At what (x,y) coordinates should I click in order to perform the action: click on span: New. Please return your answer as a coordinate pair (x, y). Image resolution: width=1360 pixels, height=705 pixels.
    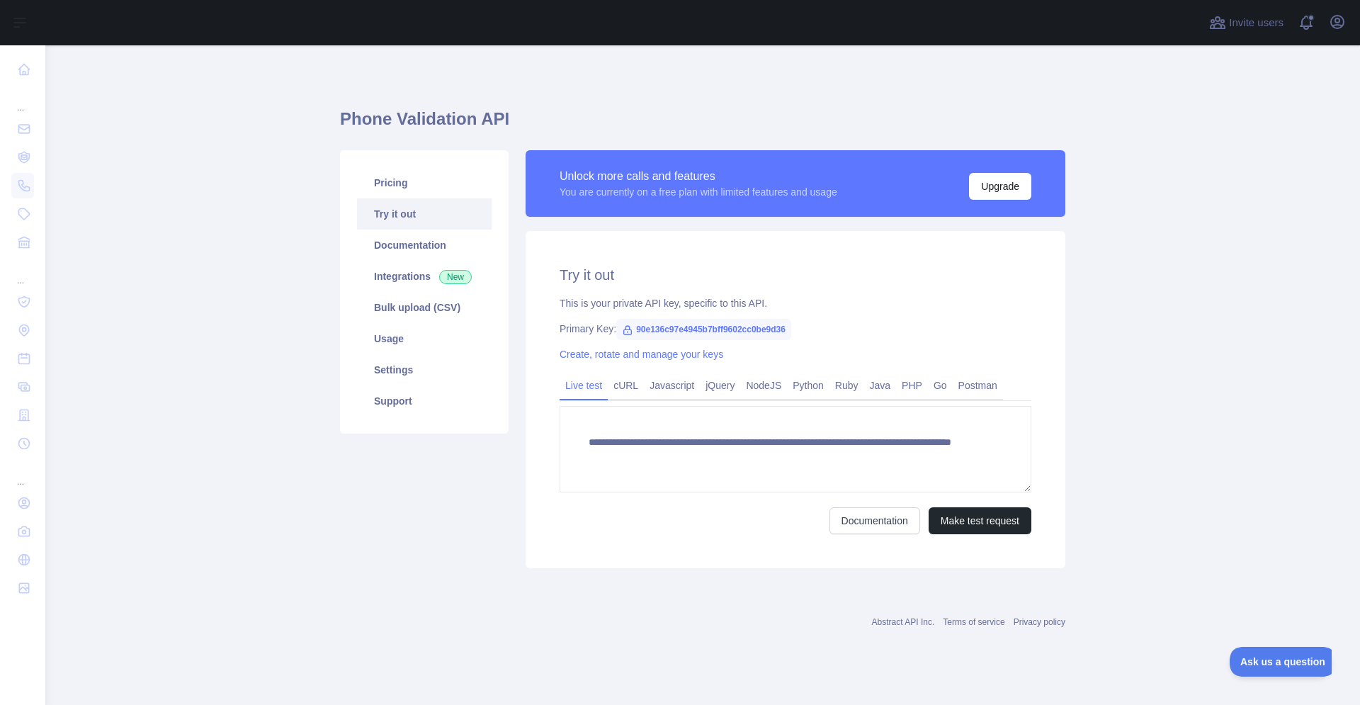
    Looking at the image, I should click on (456, 277).